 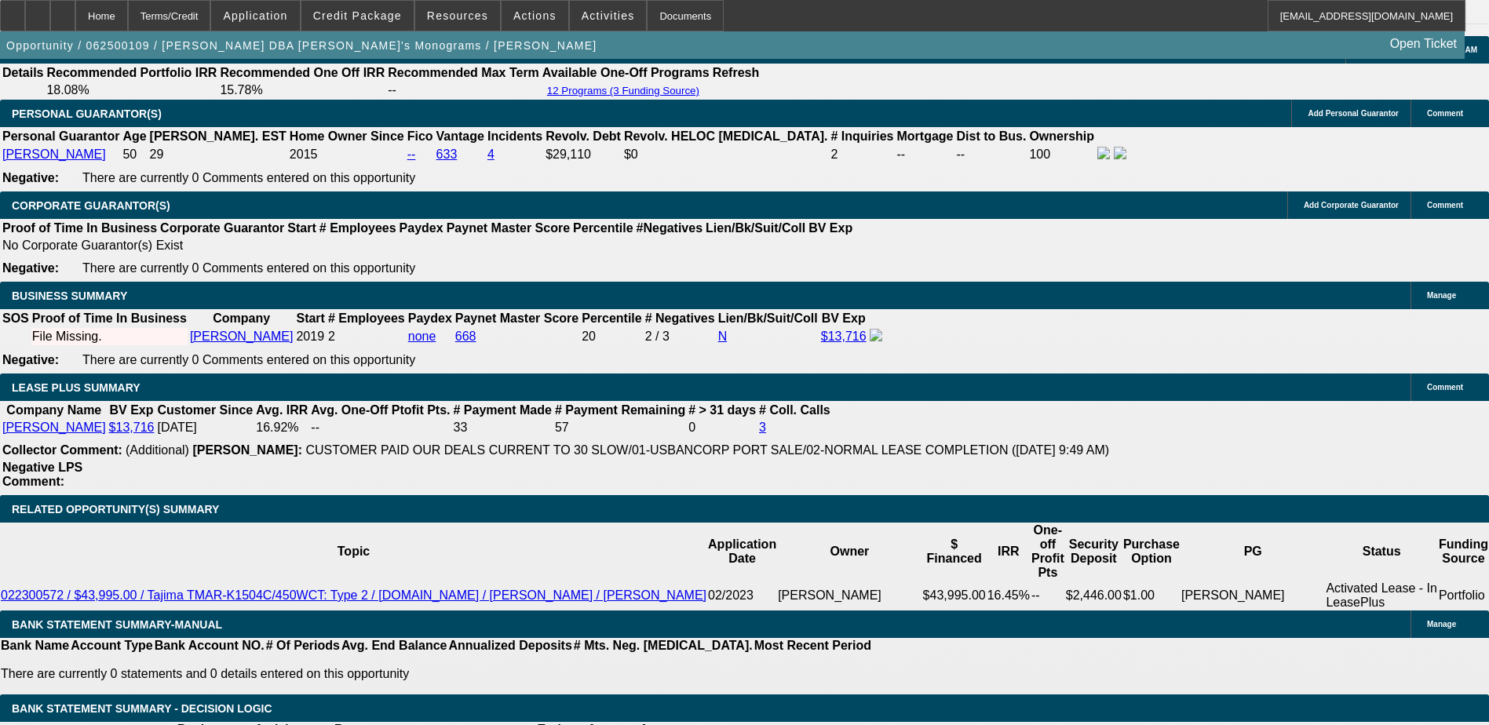 What do you see at coordinates (76, 388) in the screenshot?
I see `span: LEASE PLUS SUMMARY` at bounding box center [76, 388].